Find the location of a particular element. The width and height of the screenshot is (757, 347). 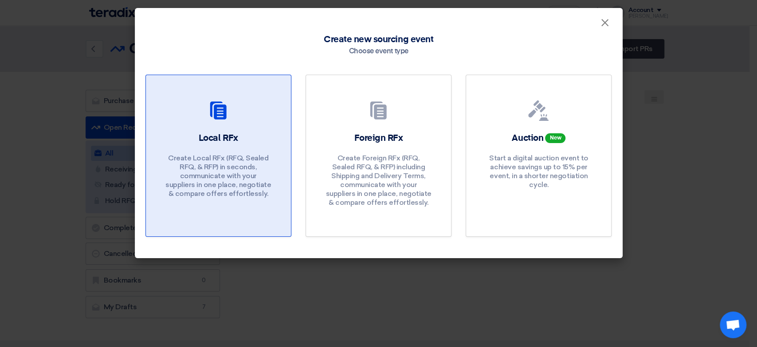

a: Open chat is located at coordinates (733, 324).